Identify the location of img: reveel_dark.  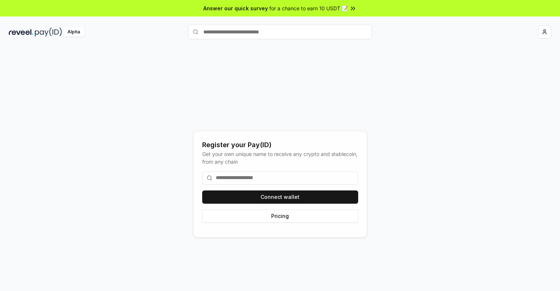
(21, 32).